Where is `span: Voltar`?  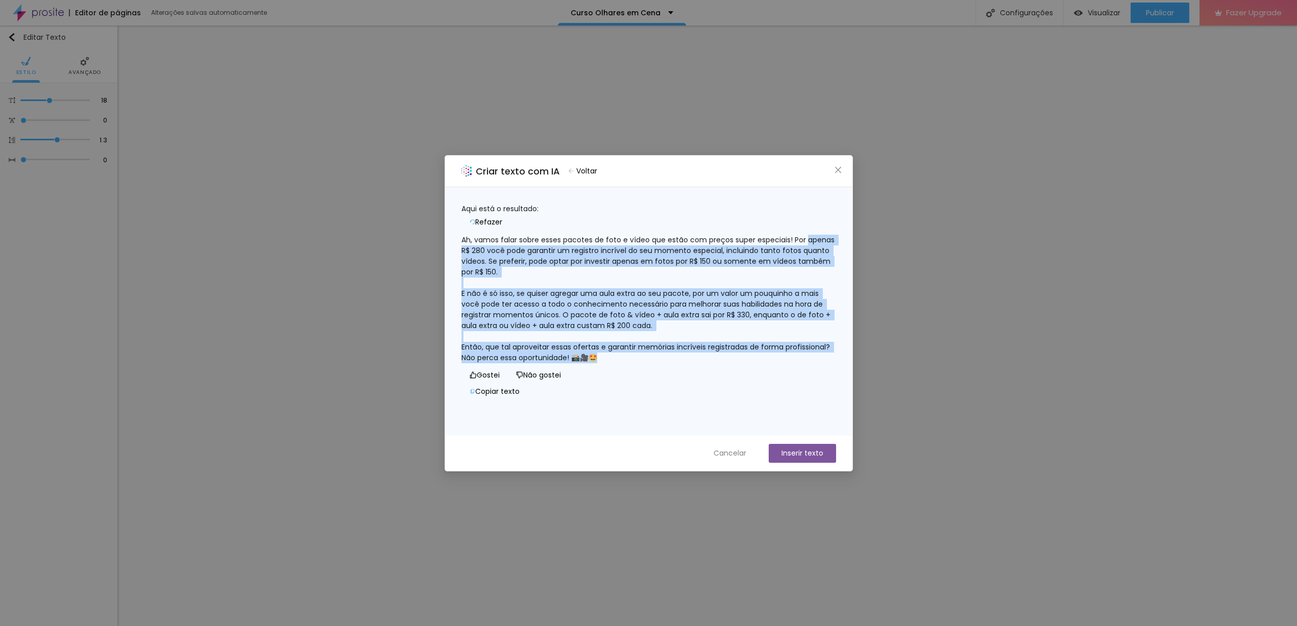 span: Voltar is located at coordinates (586, 171).